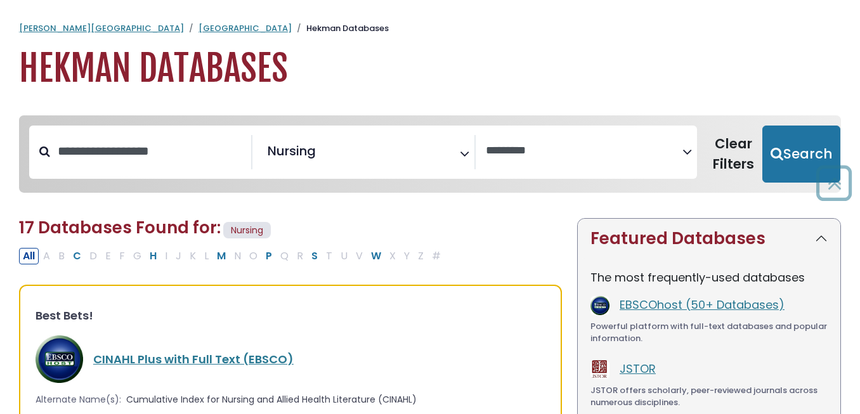 The width and height of the screenshot is (860, 414). I want to click on input: Search database by title or keyword, so click(150, 151).